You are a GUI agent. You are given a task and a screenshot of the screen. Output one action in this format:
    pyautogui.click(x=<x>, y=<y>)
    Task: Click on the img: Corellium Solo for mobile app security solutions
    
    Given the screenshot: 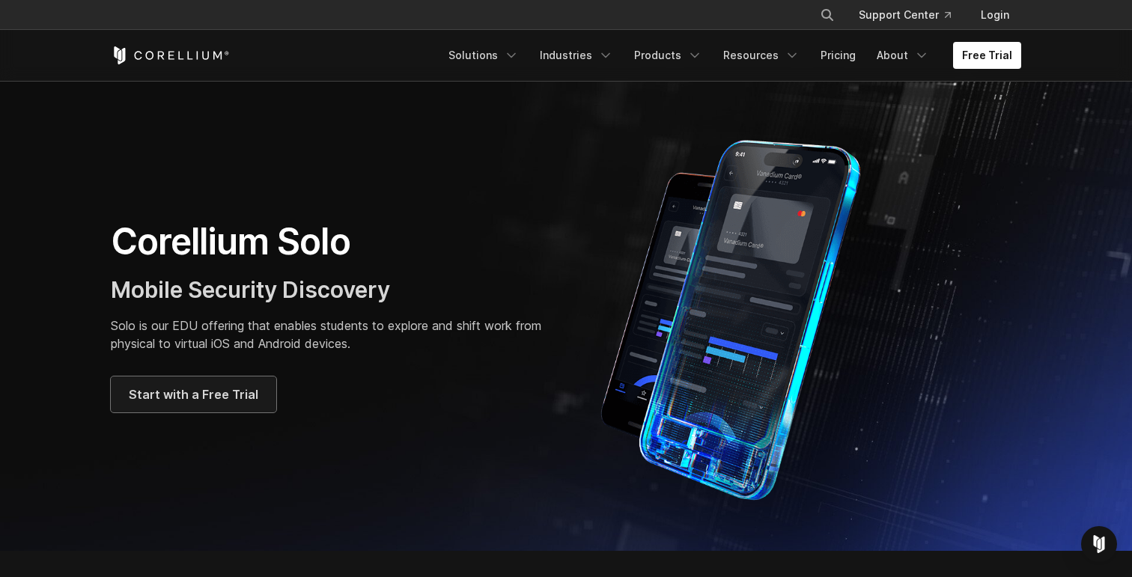 What is the action you would take?
    pyautogui.click(x=742, y=316)
    